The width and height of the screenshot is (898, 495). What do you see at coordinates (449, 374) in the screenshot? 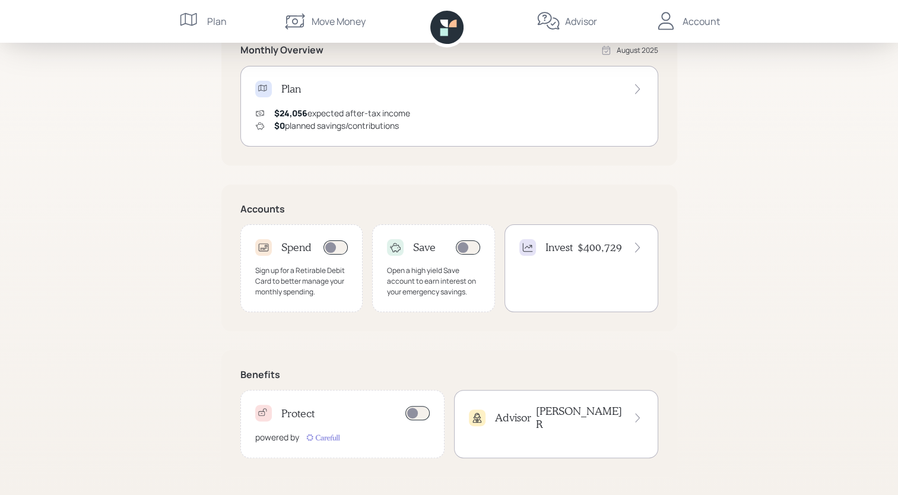
I see `h5: Benefits` at bounding box center [449, 374].